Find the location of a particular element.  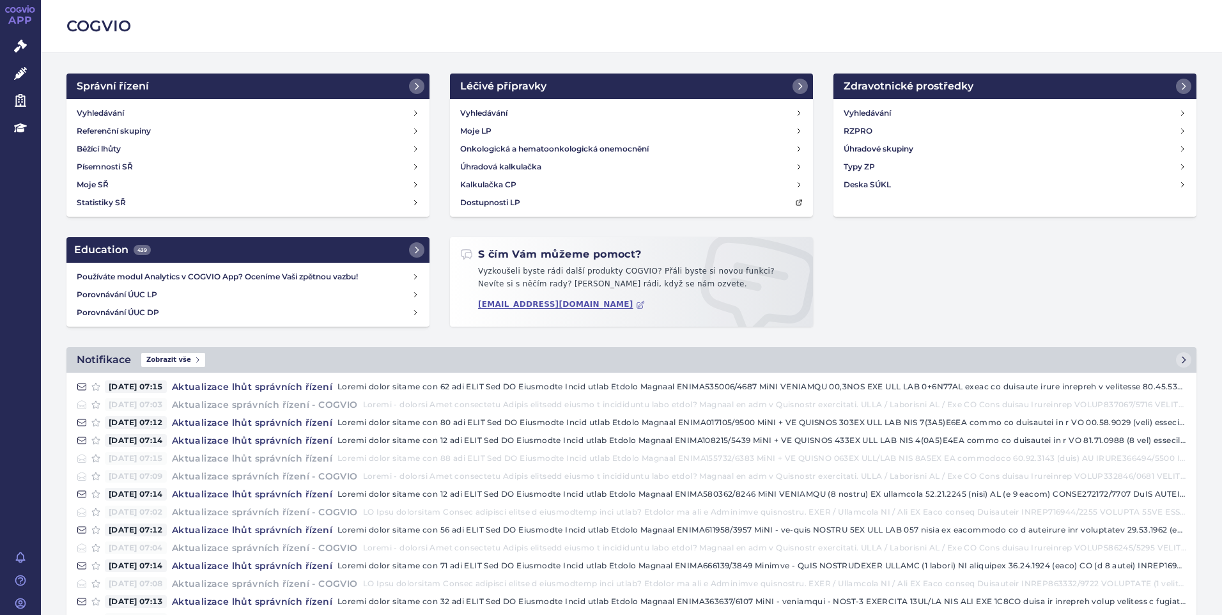

h2: Léčivé přípravky is located at coordinates (503, 86).